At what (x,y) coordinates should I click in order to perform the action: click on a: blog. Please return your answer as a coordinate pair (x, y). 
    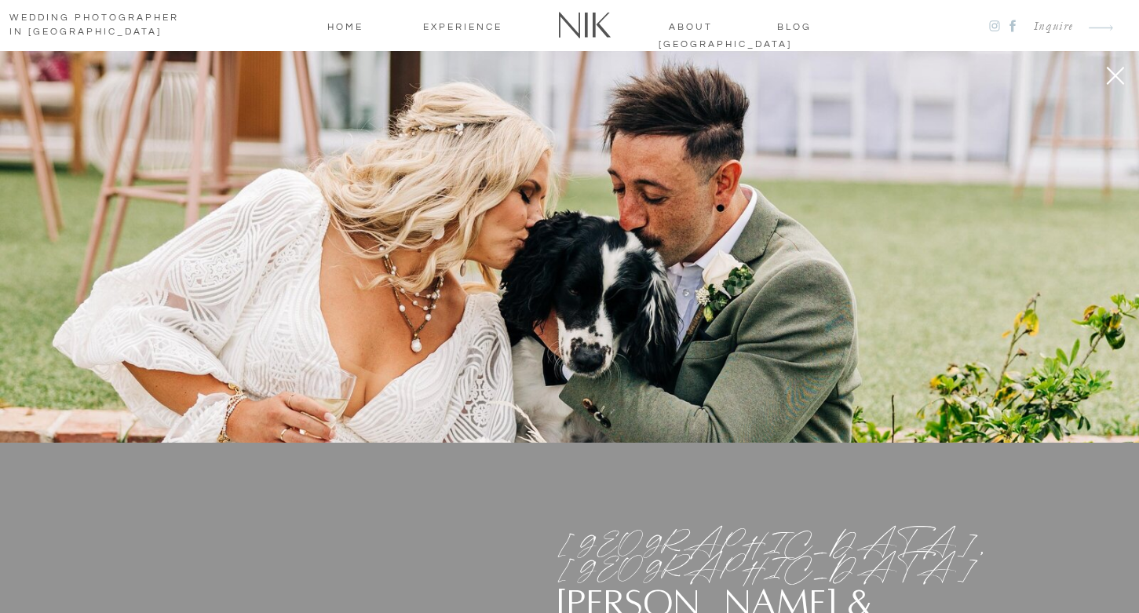
    Looking at the image, I should click on (795, 26).